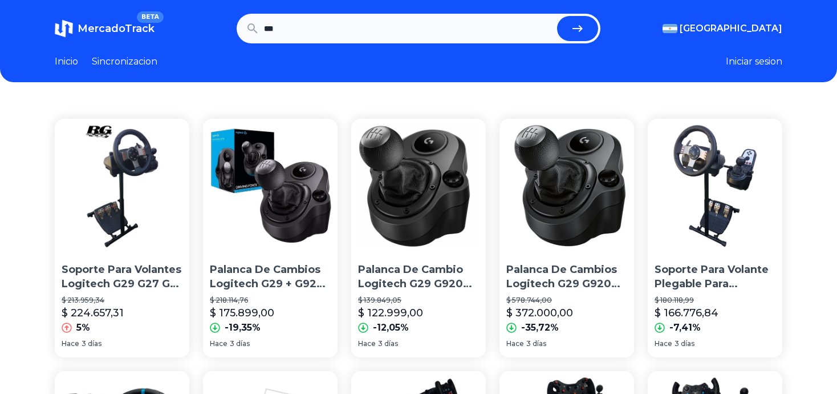 The image size is (837, 394). I want to click on span: MercadoTrack, so click(116, 29).